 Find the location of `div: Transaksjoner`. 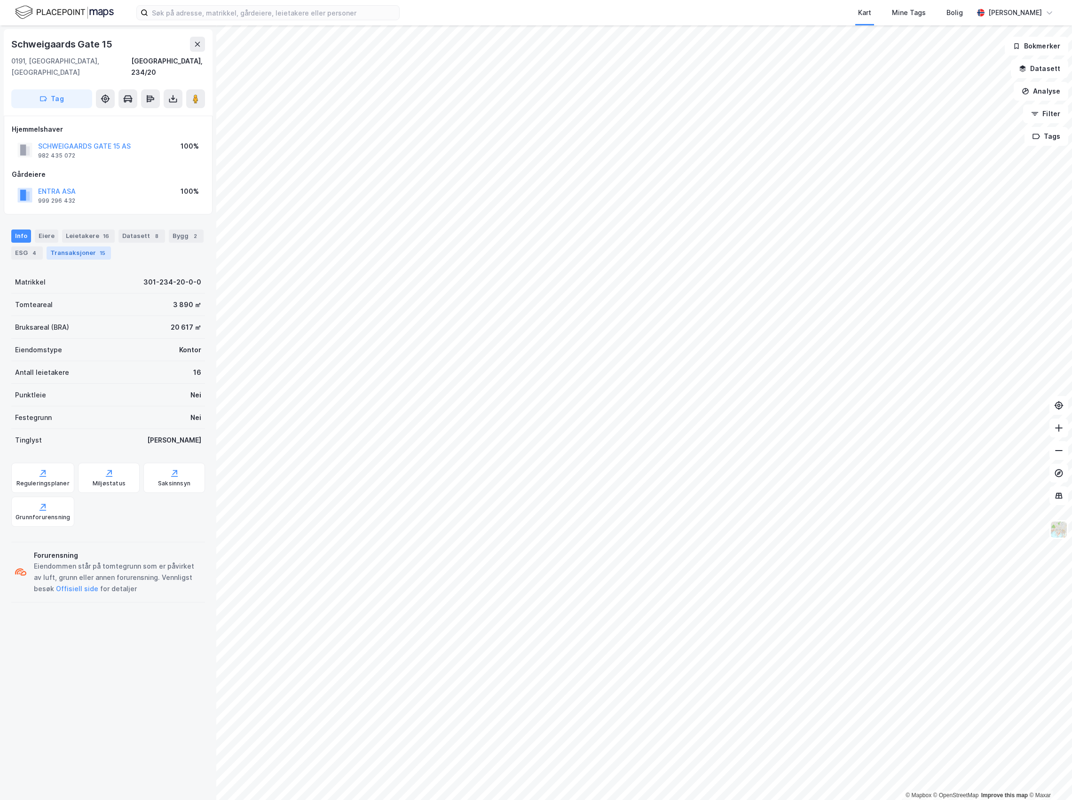

div: Transaksjoner is located at coordinates (79, 253).